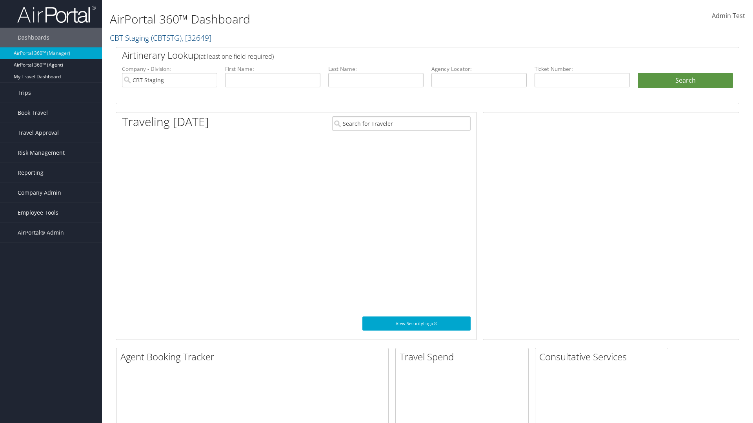 The height and width of the screenshot is (423, 753). I want to click on span: Risk Management, so click(41, 153).